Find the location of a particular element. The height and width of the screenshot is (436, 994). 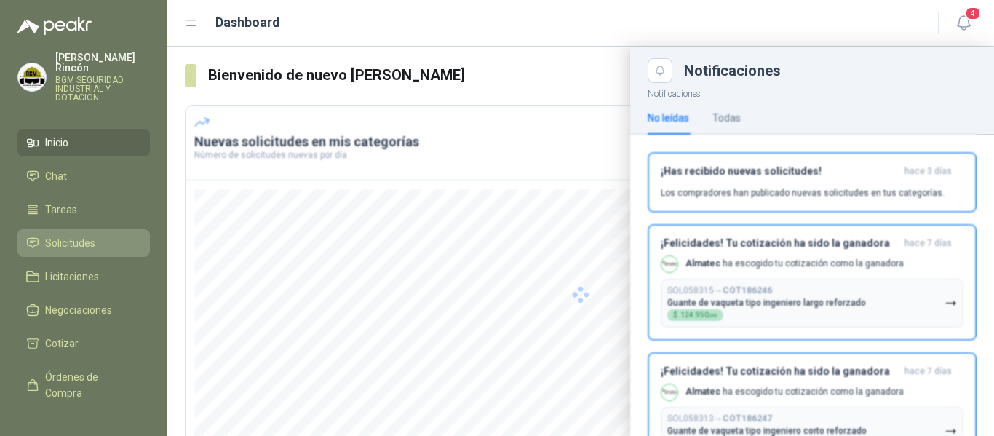

span: Negociaciones is located at coordinates (79, 310).